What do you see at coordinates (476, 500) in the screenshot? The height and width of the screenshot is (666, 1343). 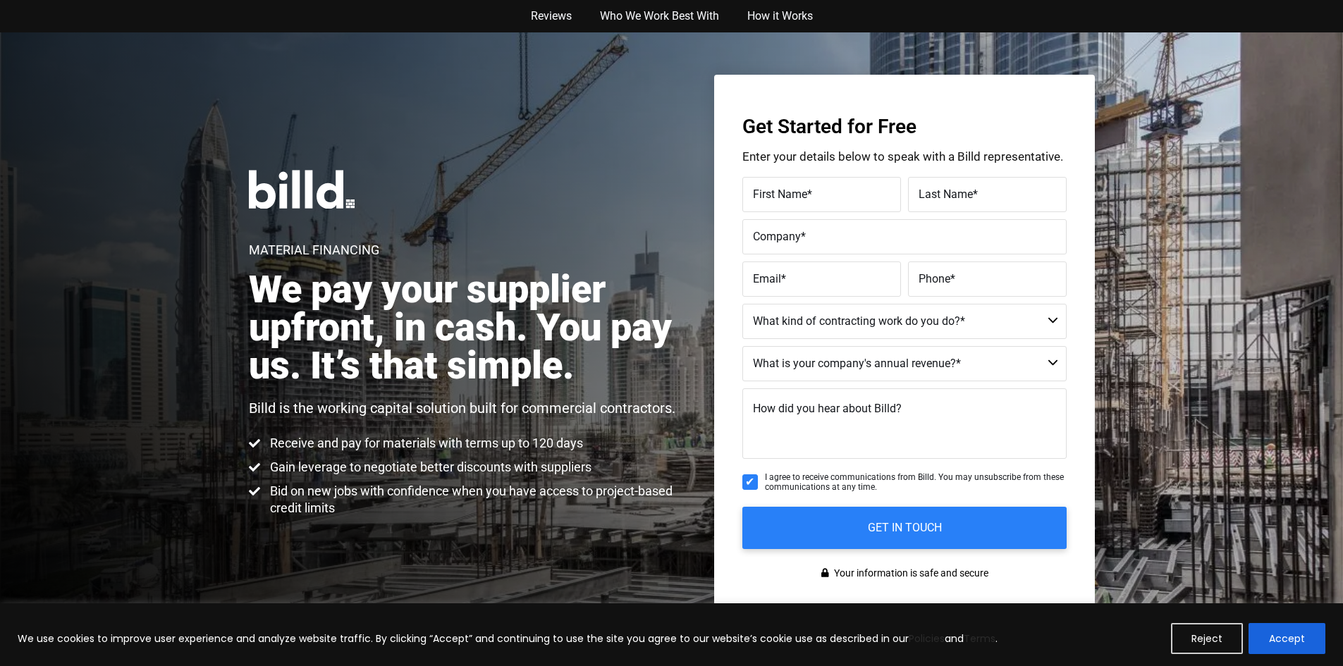 I see `span: Bid on new jobs with confidence when you have access to project-based credit limits` at bounding box center [476, 500].